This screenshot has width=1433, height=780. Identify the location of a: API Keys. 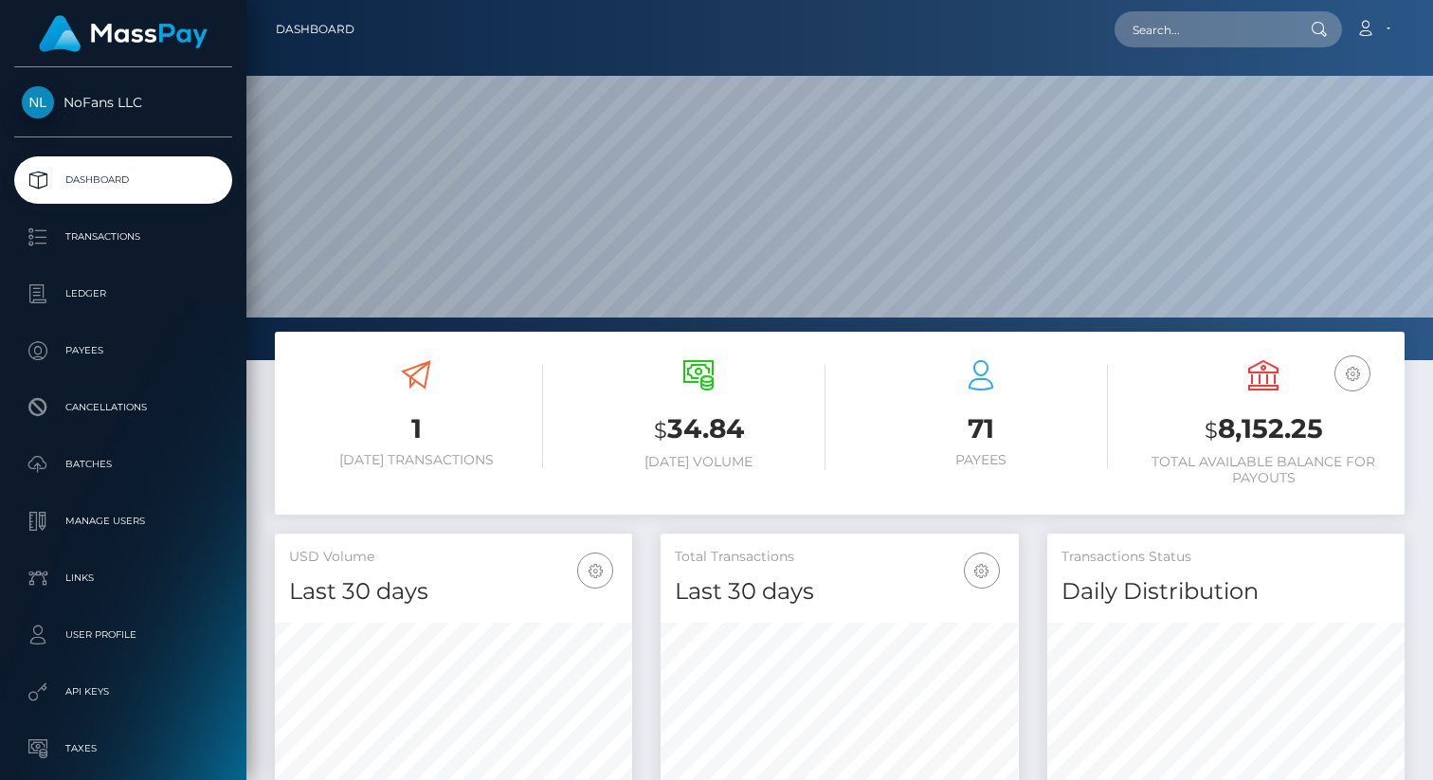
(123, 692).